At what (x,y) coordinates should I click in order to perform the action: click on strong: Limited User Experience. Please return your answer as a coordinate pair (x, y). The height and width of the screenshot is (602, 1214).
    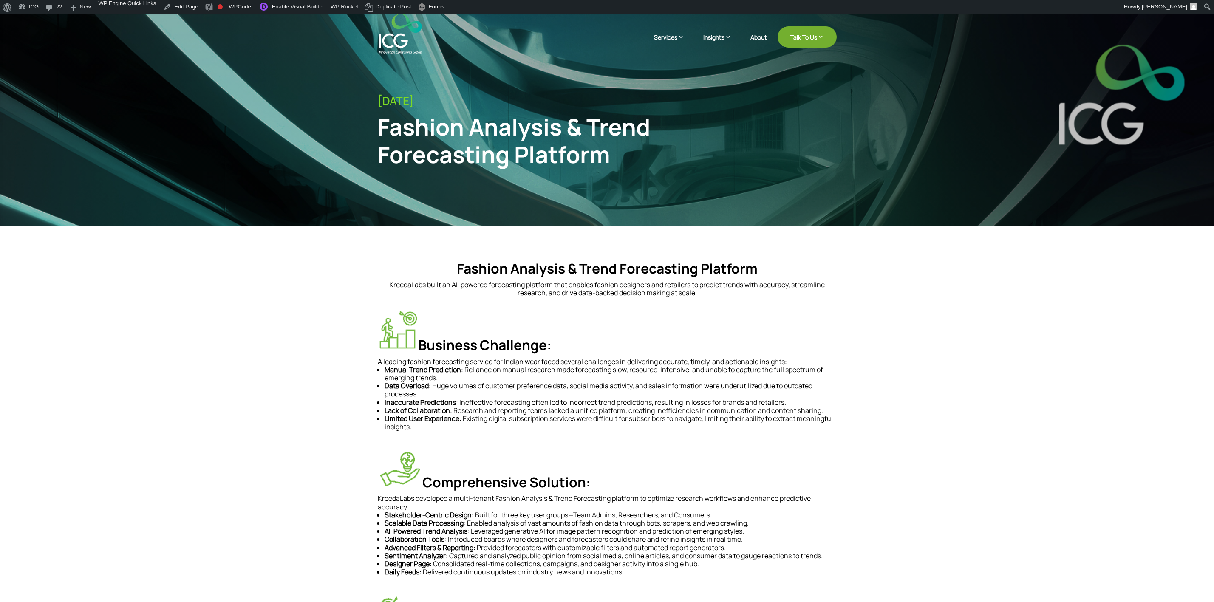
    Looking at the image, I should click on (422, 419).